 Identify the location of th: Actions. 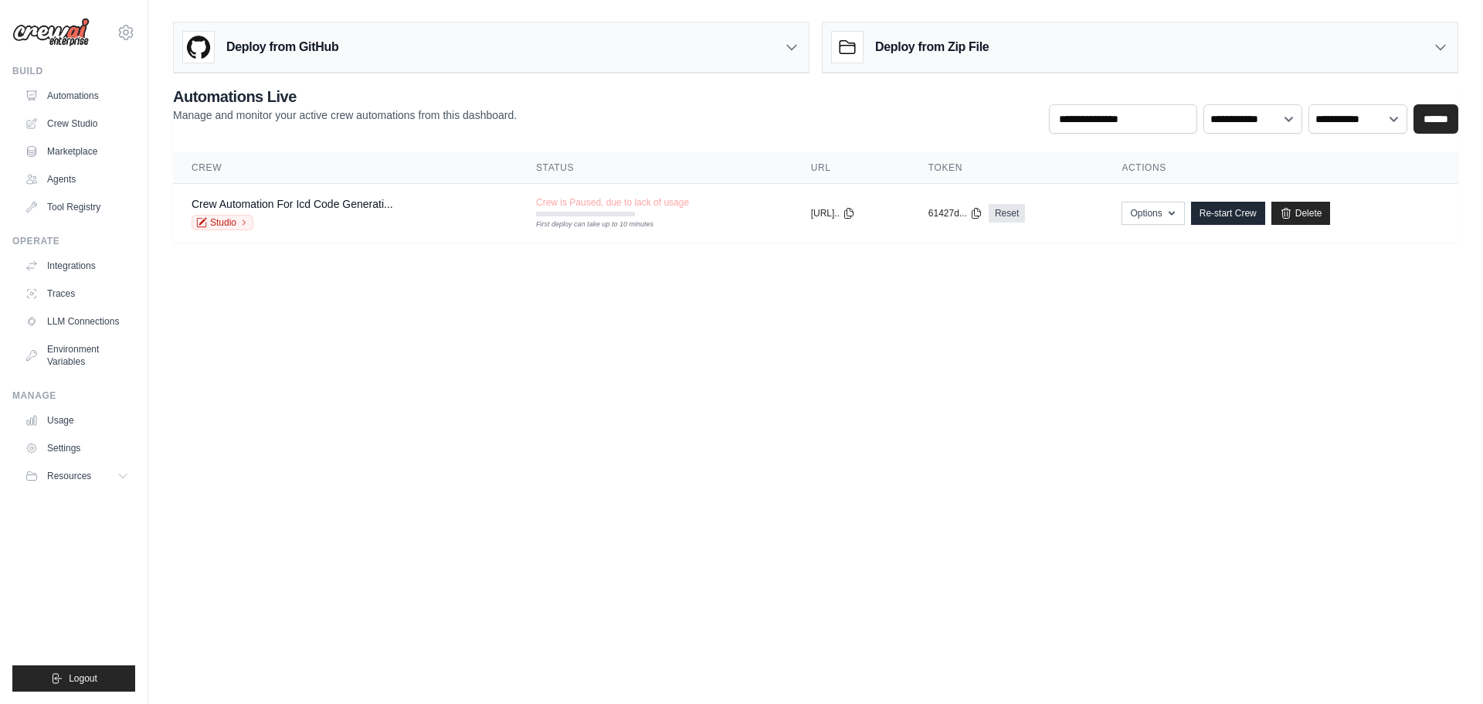
(1280, 168).